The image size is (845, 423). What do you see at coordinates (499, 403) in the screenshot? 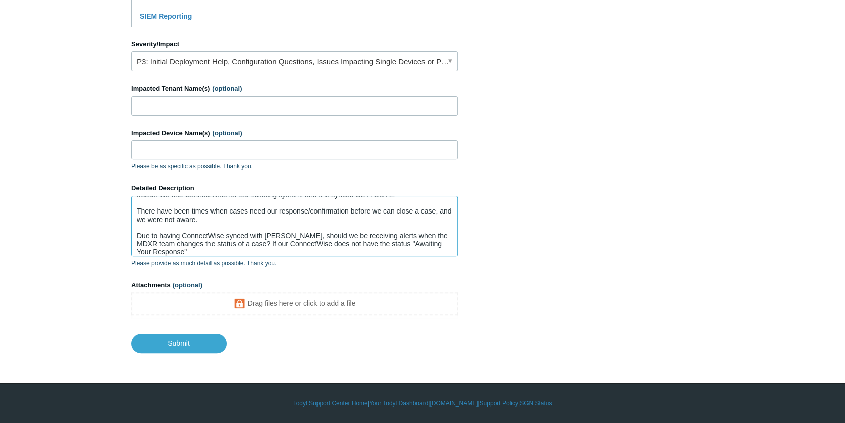
I see `a: Support Policy` at bounding box center [499, 403].